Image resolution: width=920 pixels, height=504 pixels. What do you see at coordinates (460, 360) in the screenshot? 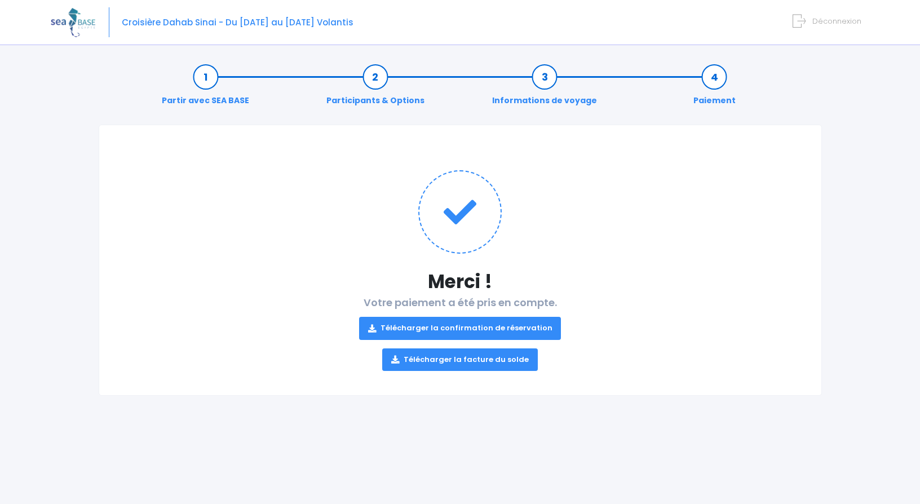
I see `a: Télécharger la facture du solde` at bounding box center [460, 360].